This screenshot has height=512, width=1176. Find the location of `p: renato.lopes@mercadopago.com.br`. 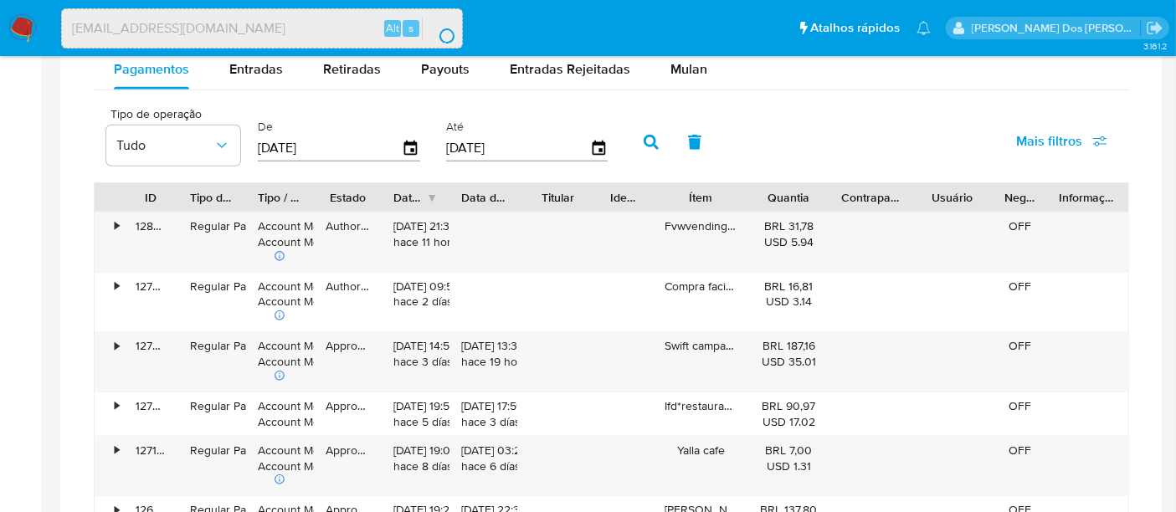

p: renato.lopes@mercadopago.com.br is located at coordinates (1056, 28).